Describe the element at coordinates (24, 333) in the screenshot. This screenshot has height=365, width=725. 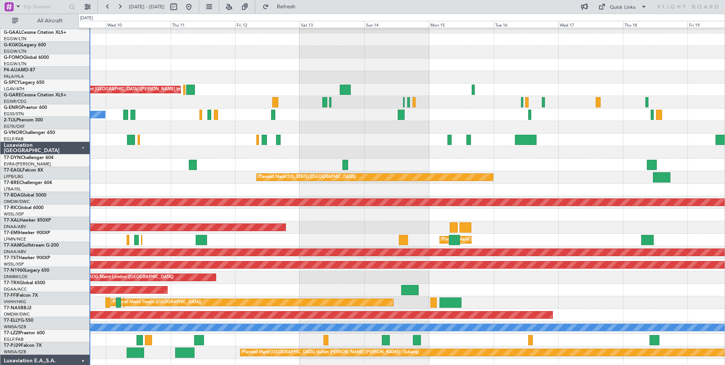
I see `a: T7-LZZIPraetor 600` at that location.